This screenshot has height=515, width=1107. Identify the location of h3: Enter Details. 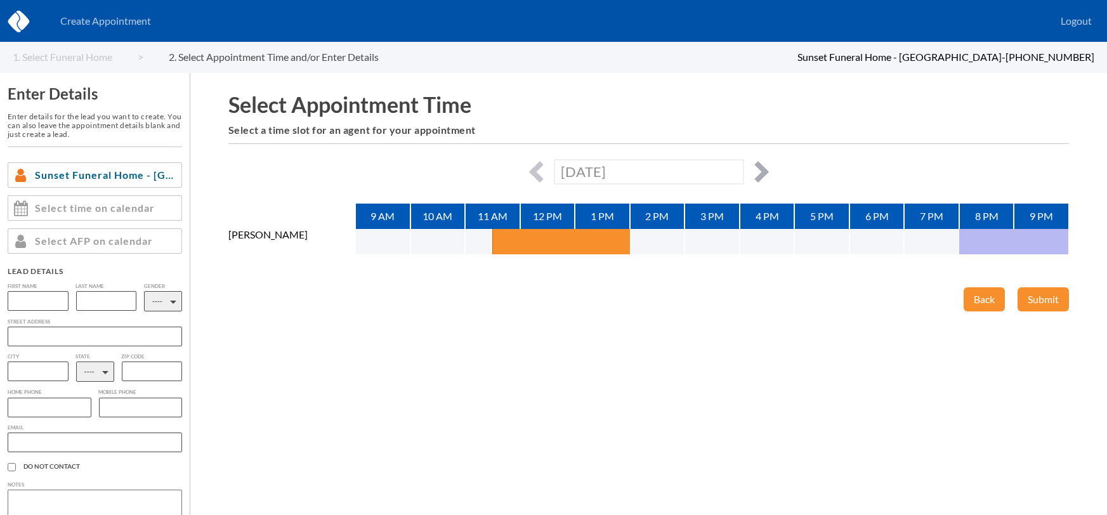
(95, 94).